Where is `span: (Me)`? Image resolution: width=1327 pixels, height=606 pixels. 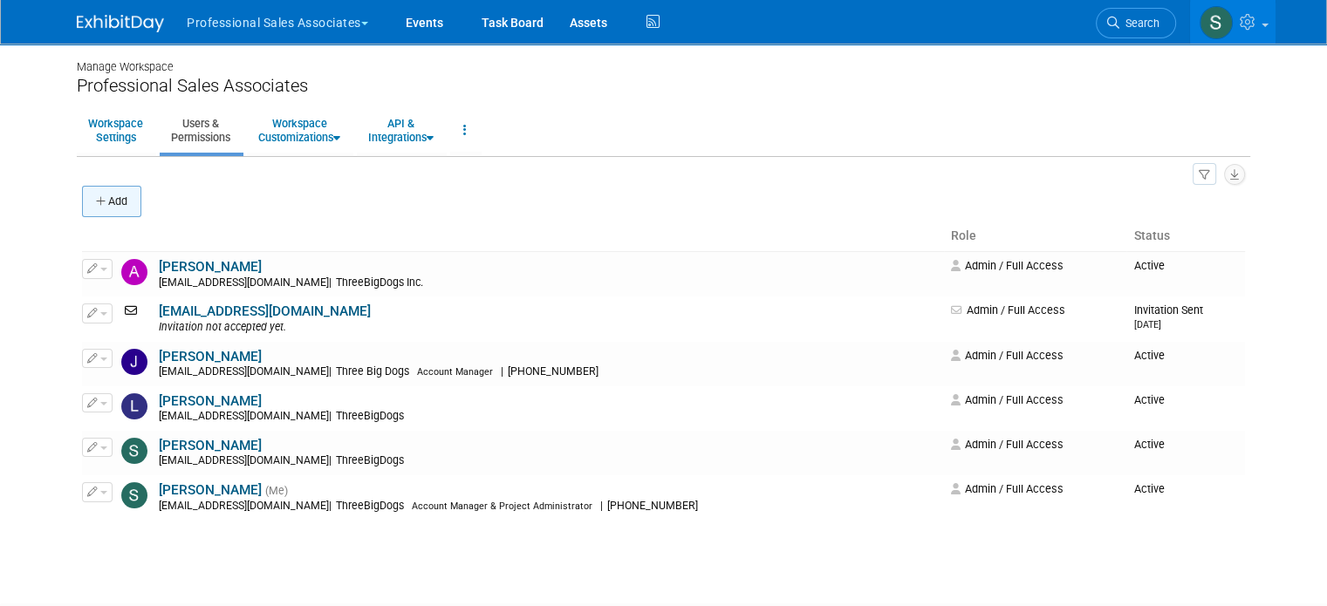
span: (Me) is located at coordinates (277, 491).